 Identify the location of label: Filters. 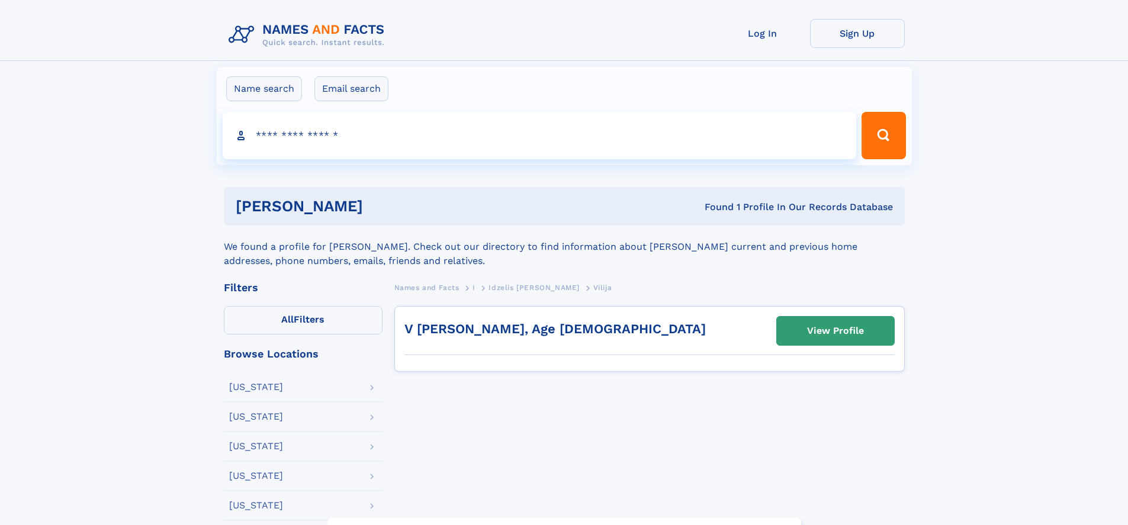
(303, 320).